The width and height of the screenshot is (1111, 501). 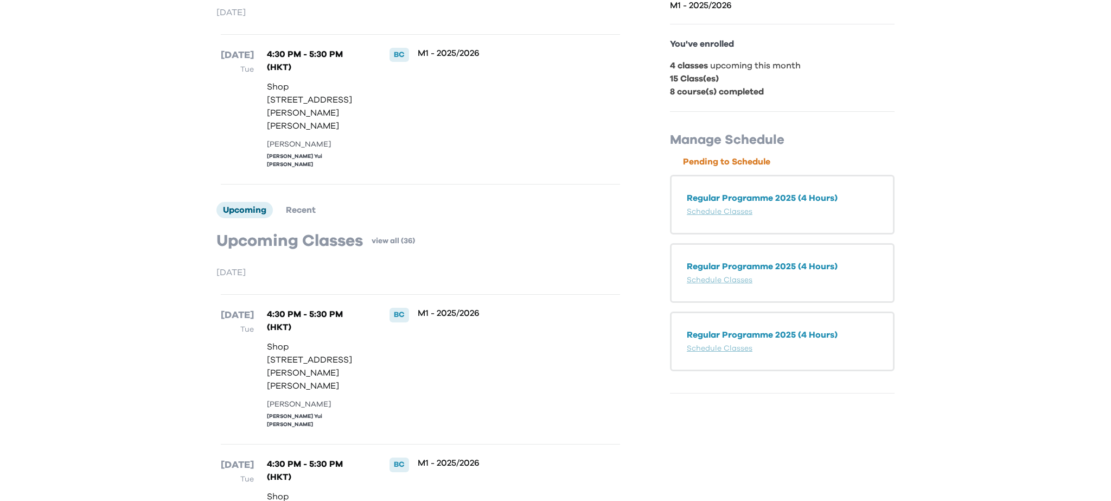 What do you see at coordinates (782, 66) in the screenshot?
I see `p: upcoming this month` at bounding box center [782, 66].